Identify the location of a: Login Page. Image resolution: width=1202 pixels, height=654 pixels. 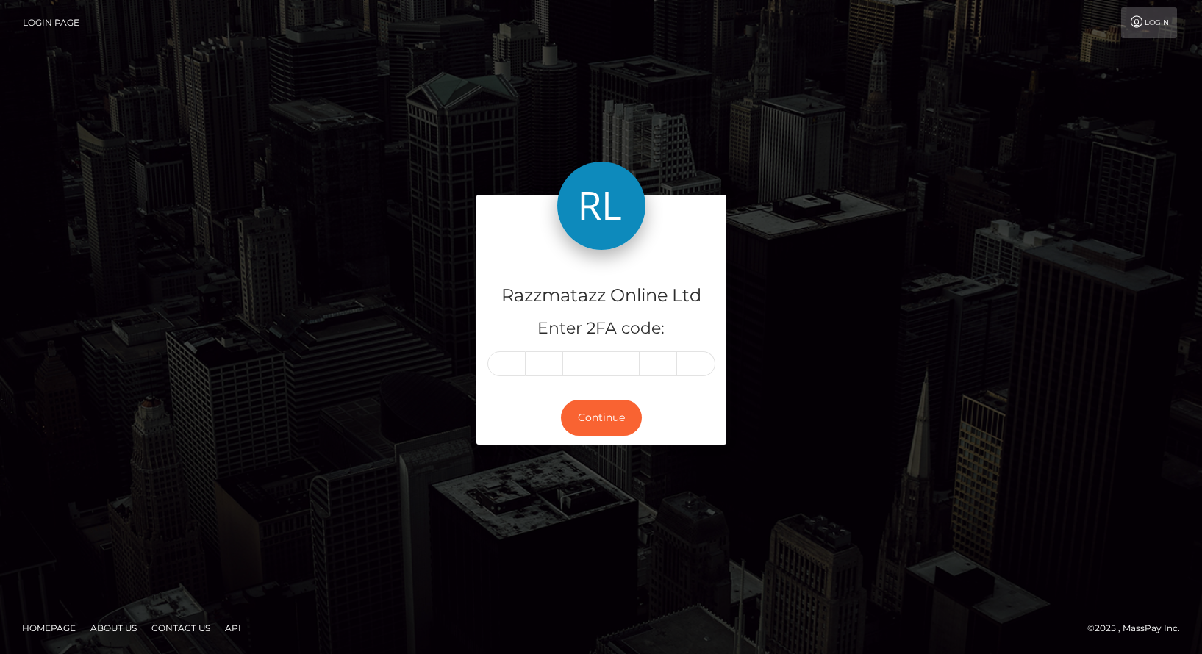
(51, 23).